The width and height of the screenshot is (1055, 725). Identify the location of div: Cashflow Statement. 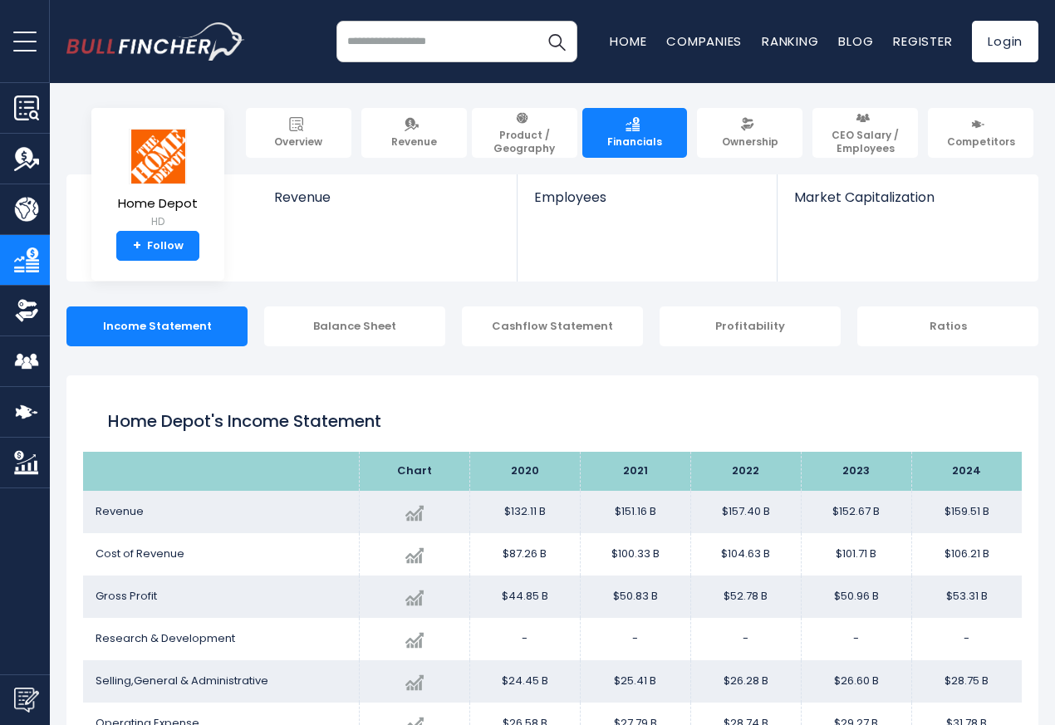
(552, 326).